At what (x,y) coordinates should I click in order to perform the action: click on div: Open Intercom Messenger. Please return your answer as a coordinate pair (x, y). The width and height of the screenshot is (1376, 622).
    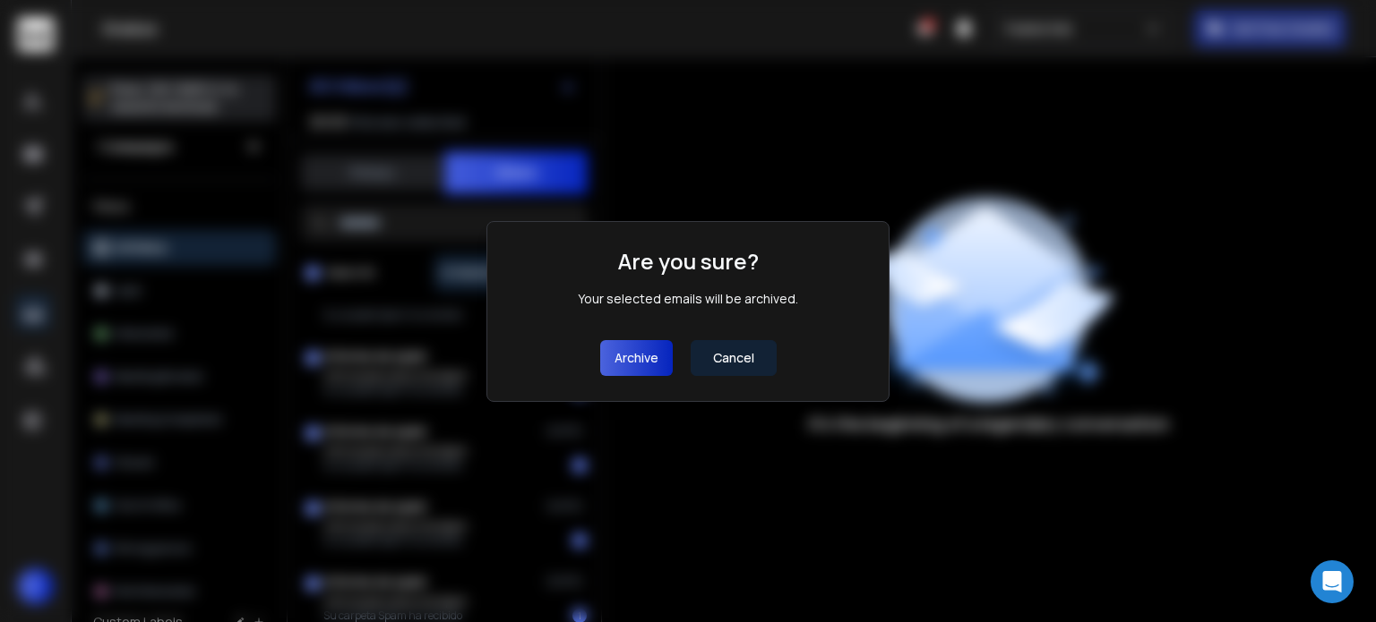
    Looking at the image, I should click on (1332, 582).